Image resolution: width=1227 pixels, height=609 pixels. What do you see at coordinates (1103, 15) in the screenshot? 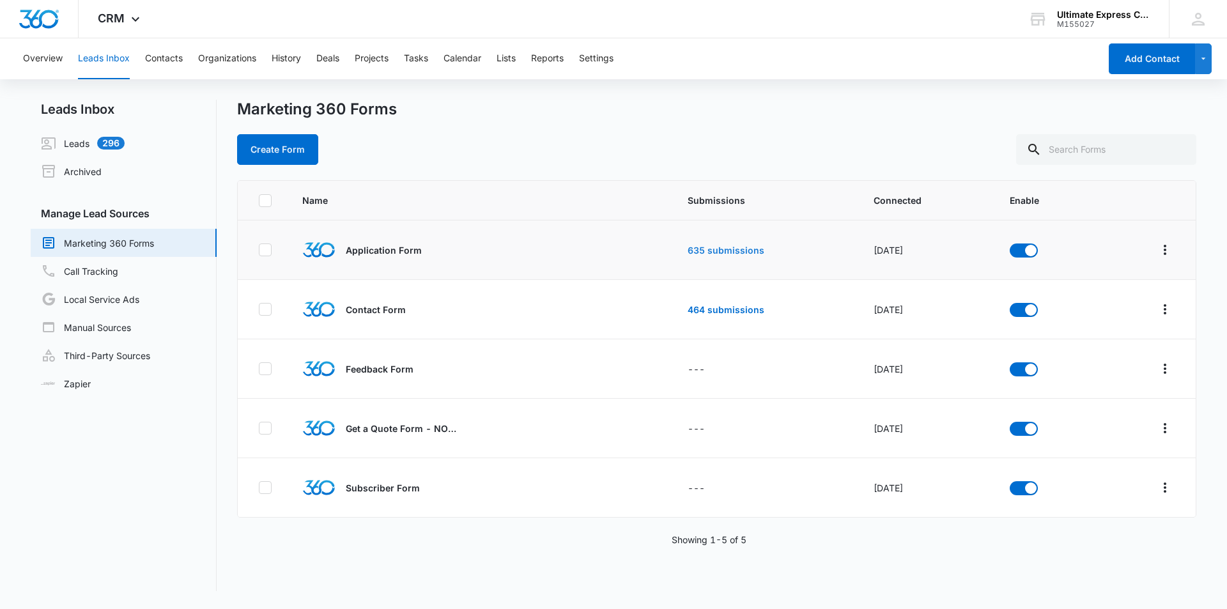
I see `div: account name` at bounding box center [1103, 15].